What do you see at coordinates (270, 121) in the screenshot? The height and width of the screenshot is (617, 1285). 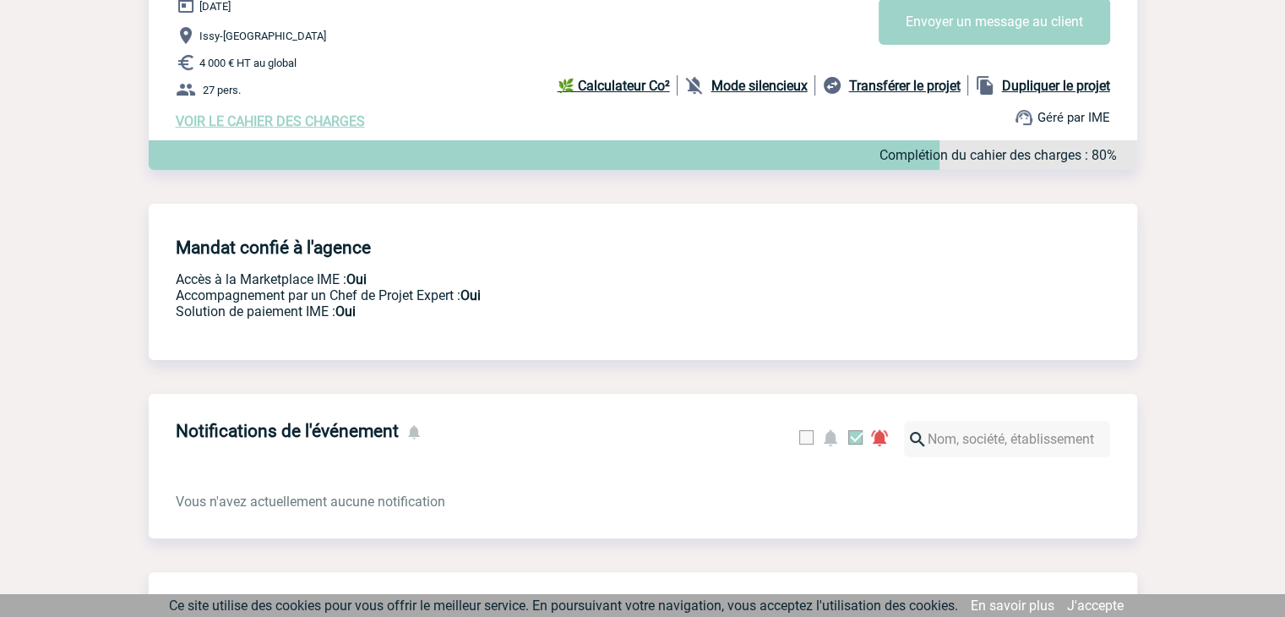 I see `a: VOIR LE CAHIER DES CHARGES` at bounding box center [270, 121].